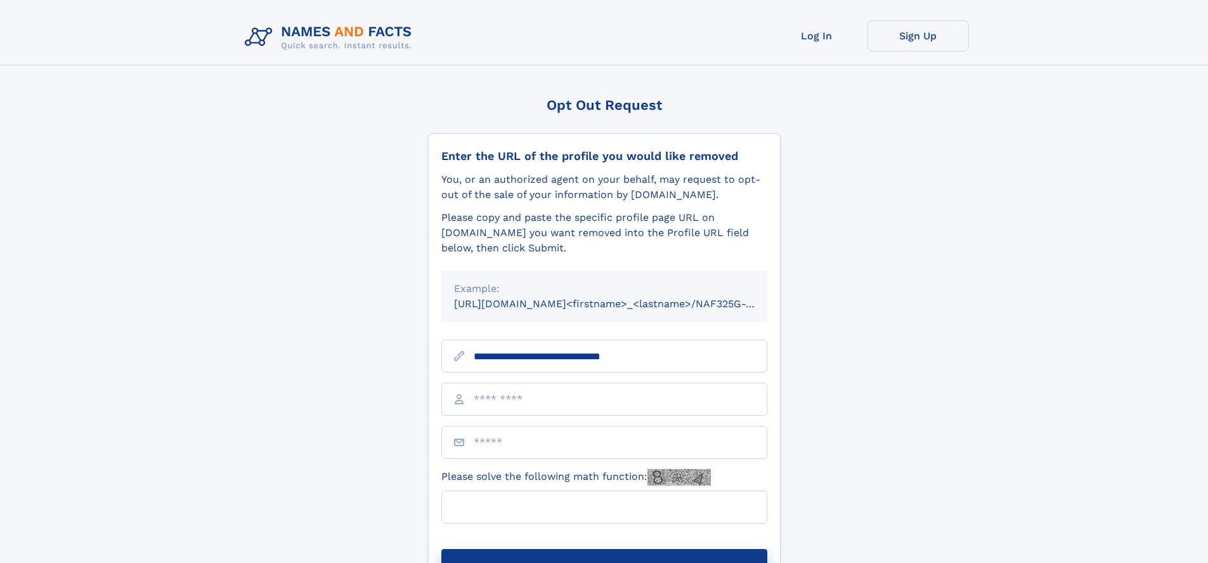 The height and width of the screenshot is (563, 1208). What do you see at coordinates (604, 187) in the screenshot?
I see `div: You, or an authorized agent on your behalf, may request to opt-out of the sale of your informatio...` at bounding box center [604, 187].